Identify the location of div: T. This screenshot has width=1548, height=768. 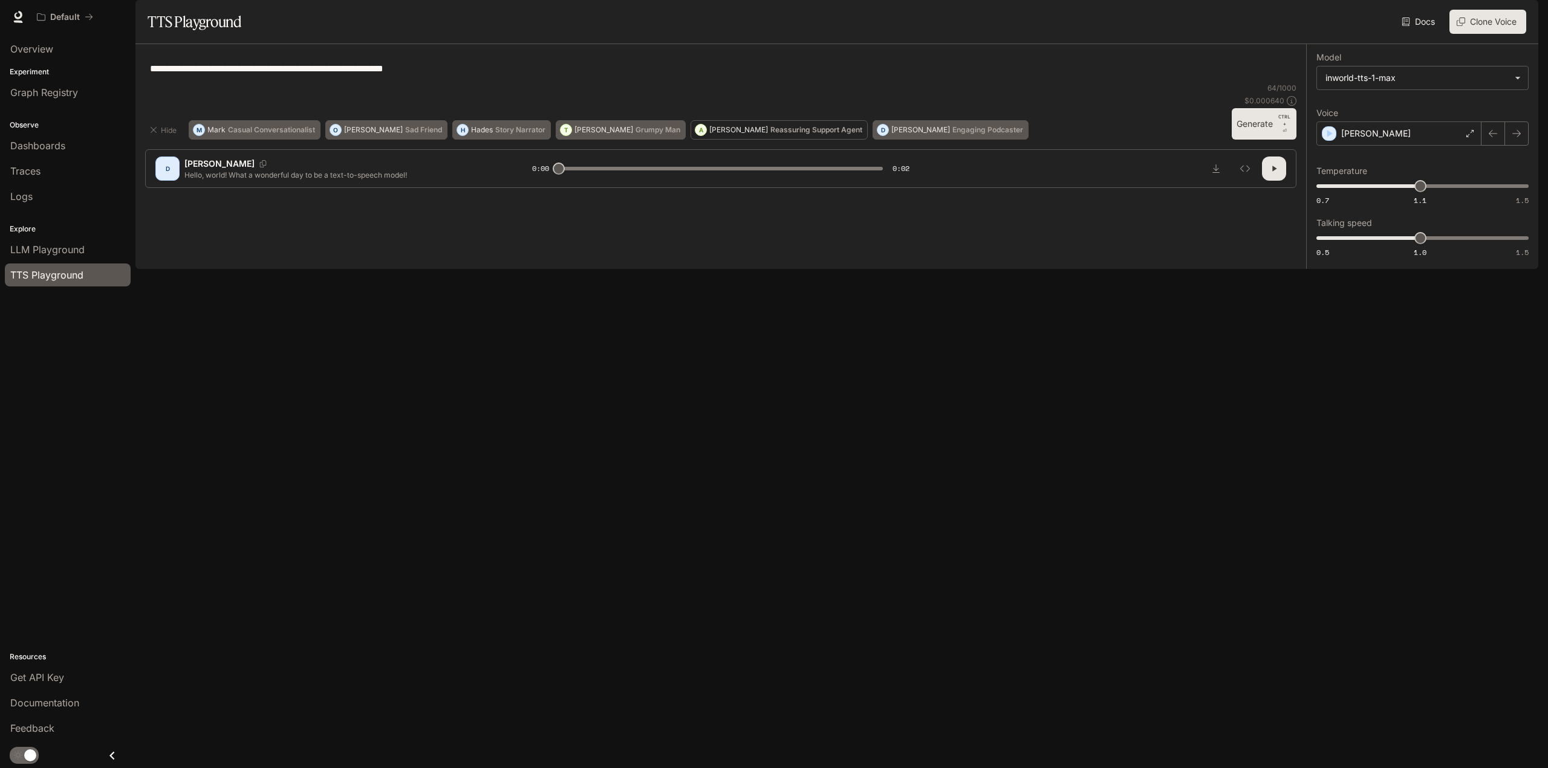
(566, 130).